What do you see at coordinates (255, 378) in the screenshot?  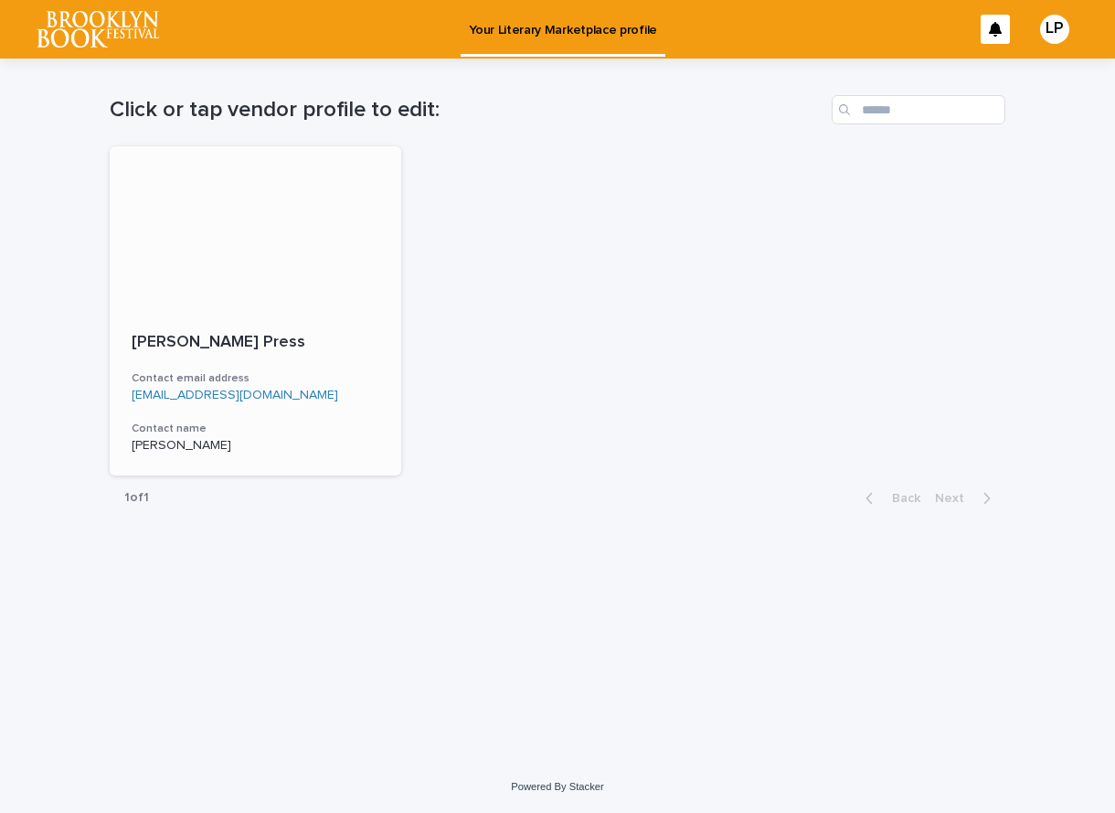 I see `h3: Contact email address` at bounding box center [255, 378].